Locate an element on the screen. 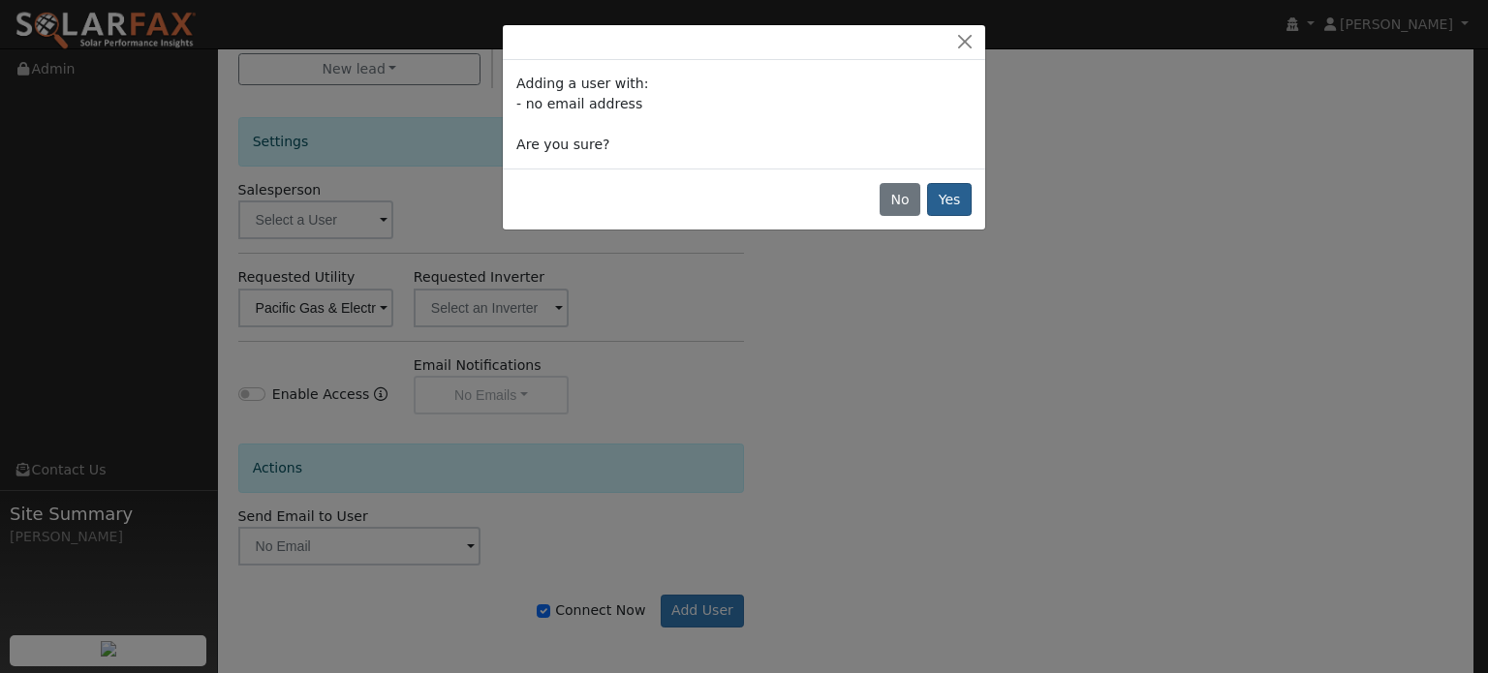  span: Are you sure? is located at coordinates (563, 144).